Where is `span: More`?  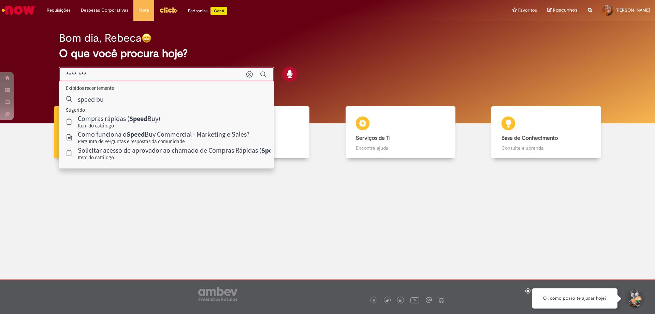 span: More is located at coordinates (144, 10).